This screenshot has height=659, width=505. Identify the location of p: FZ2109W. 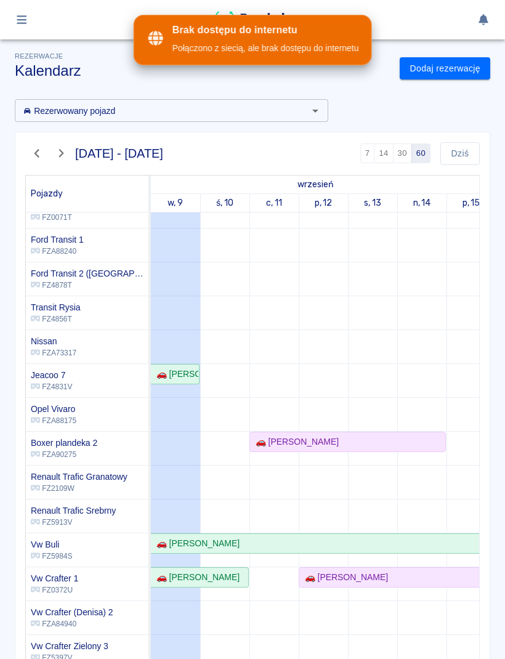
(79, 488).